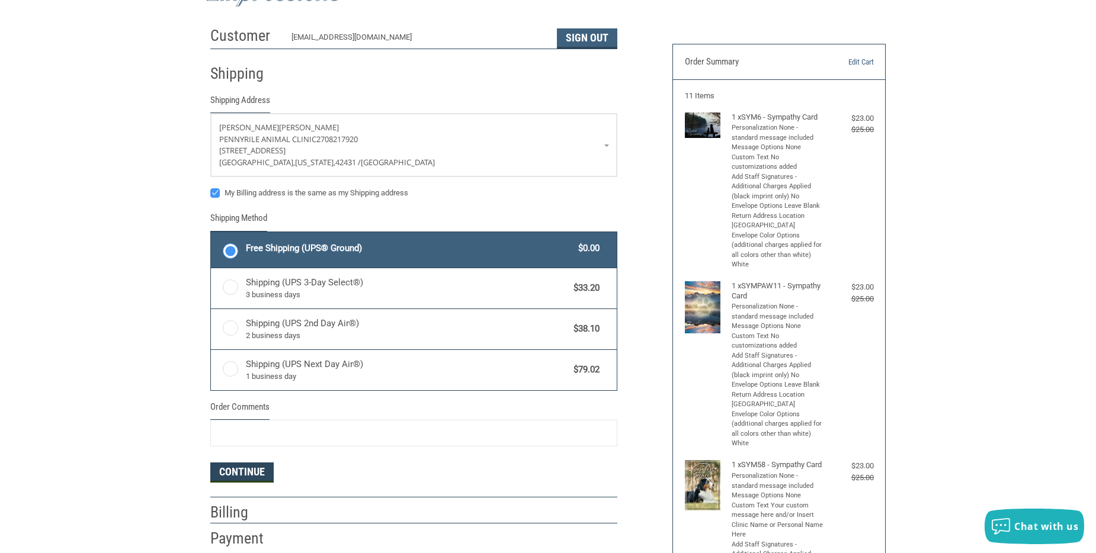 This screenshot has height=553, width=1096. What do you see at coordinates (1034, 527) in the screenshot?
I see `button: Chat with us` at bounding box center [1034, 527].